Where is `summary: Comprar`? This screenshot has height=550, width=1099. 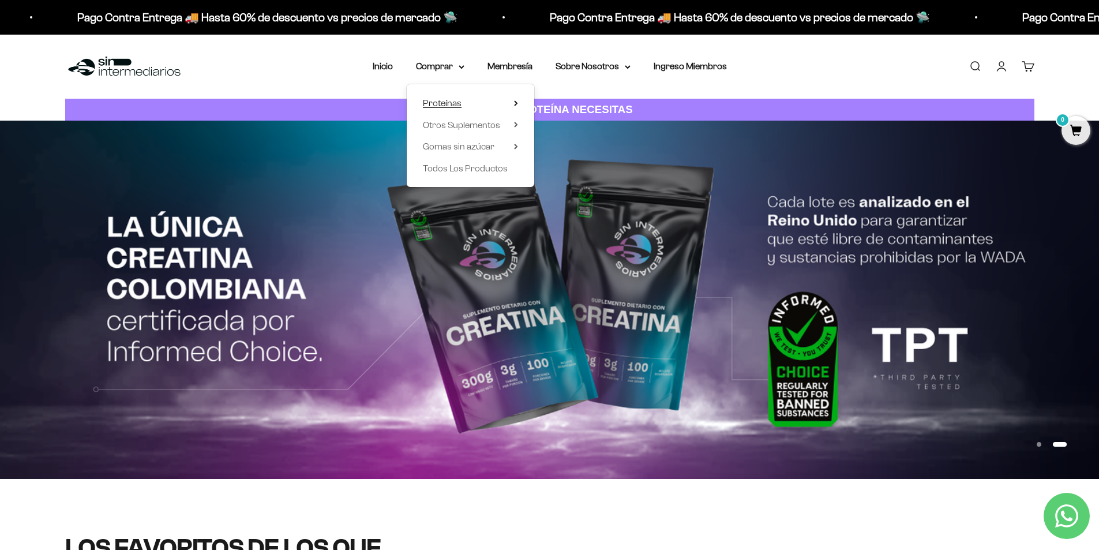
summary: Comprar is located at coordinates (440, 66).